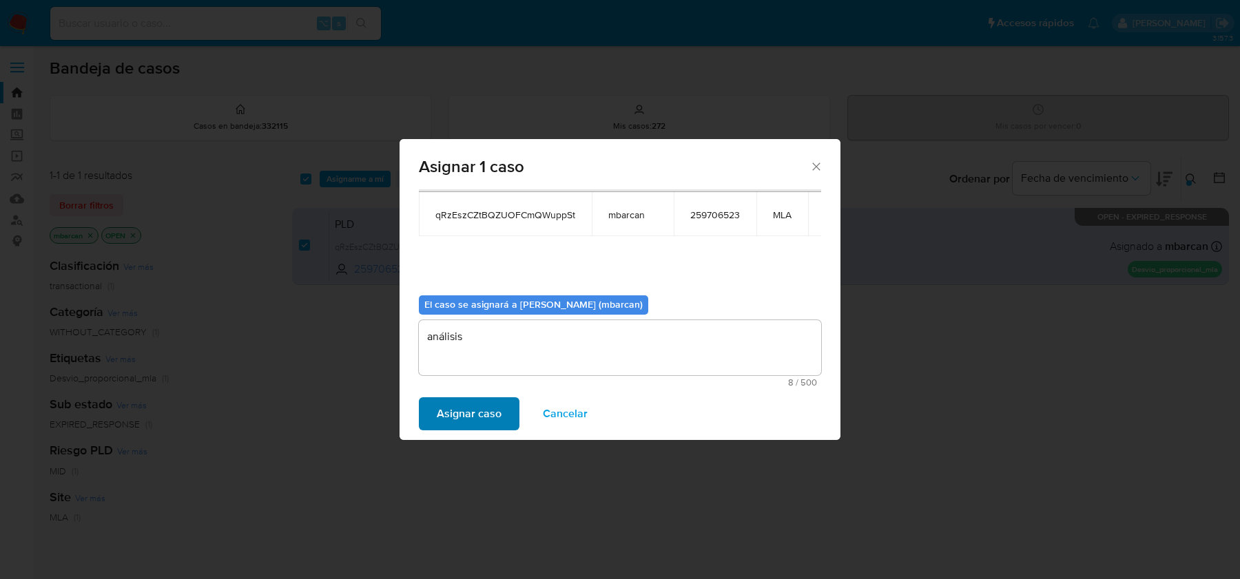 The width and height of the screenshot is (1240, 579). What do you see at coordinates (620, 289) in the screenshot?
I see `div: assign-modal` at bounding box center [620, 289].